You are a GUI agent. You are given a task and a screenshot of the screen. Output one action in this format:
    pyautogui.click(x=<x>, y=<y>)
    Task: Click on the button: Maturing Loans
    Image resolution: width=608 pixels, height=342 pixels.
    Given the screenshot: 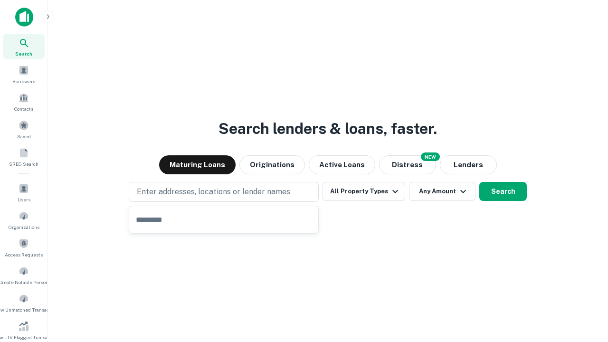 What is the action you would take?
    pyautogui.click(x=197, y=165)
    